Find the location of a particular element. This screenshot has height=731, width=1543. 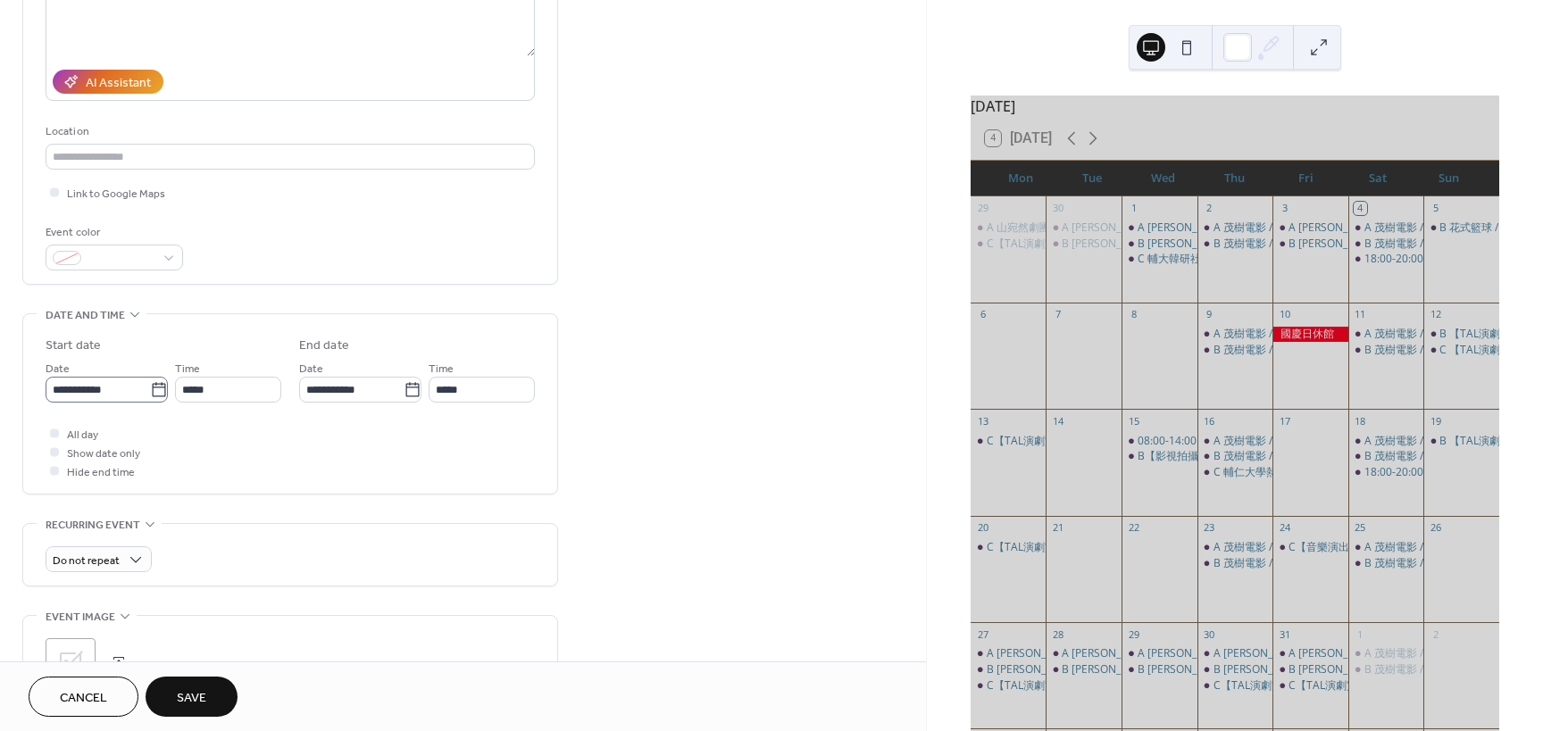

div: 11 is located at coordinates (1360, 314).